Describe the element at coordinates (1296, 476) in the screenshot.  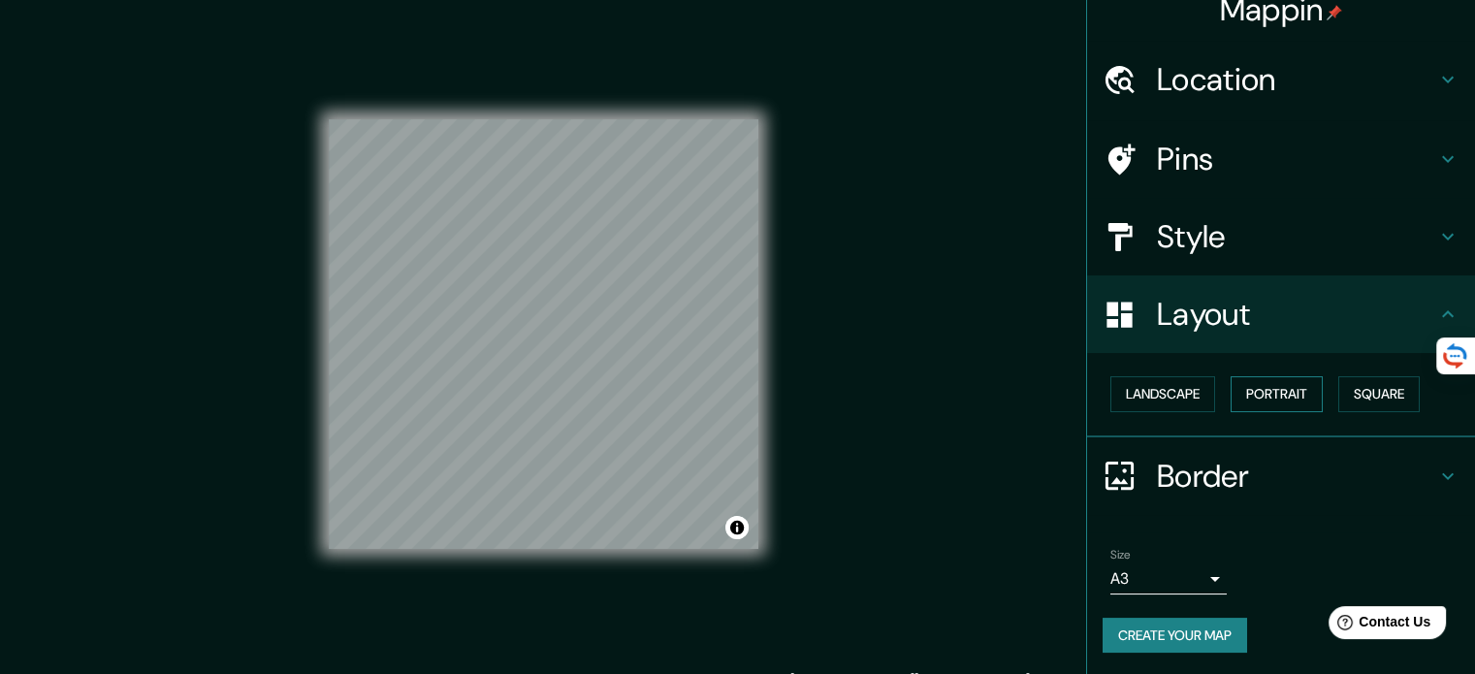
I see `h4: Border` at that location.